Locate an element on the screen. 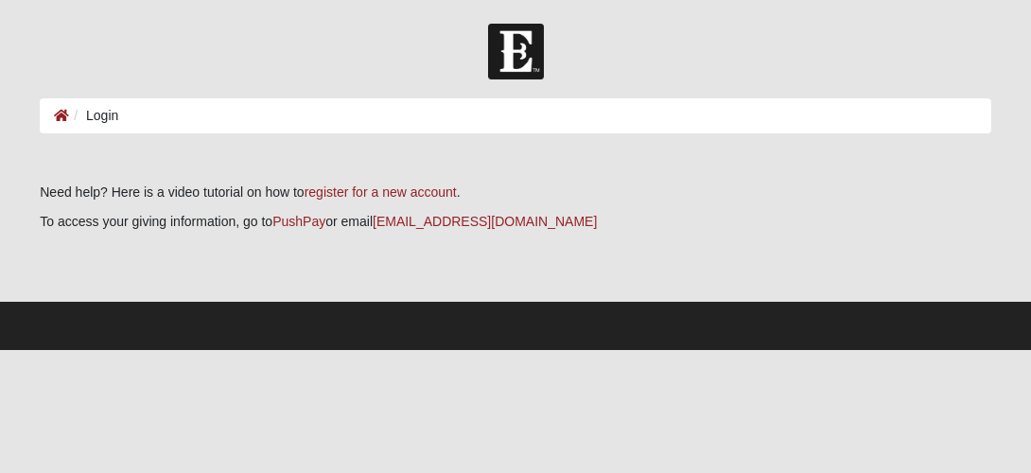  img: Church of Eleven22 Logo is located at coordinates (515, 51).